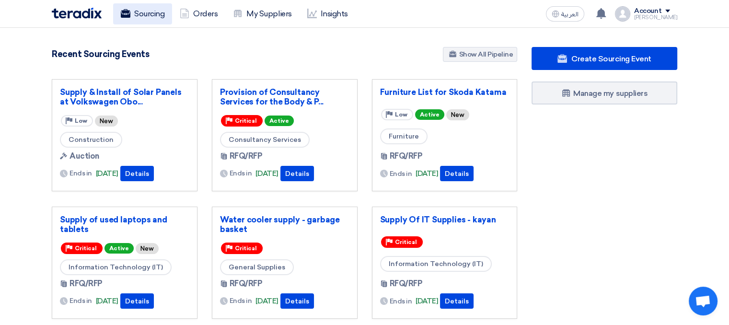  I want to click on a: Supply & Install of Solar Panels at Volkswagen Obo..., so click(125, 97).